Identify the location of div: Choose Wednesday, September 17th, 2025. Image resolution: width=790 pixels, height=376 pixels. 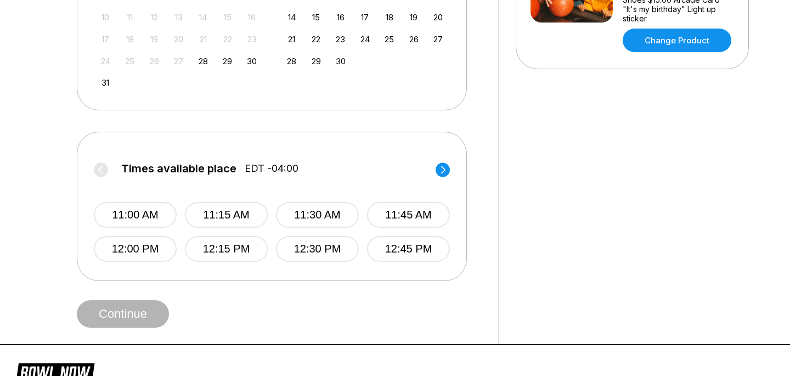
(365, 17).